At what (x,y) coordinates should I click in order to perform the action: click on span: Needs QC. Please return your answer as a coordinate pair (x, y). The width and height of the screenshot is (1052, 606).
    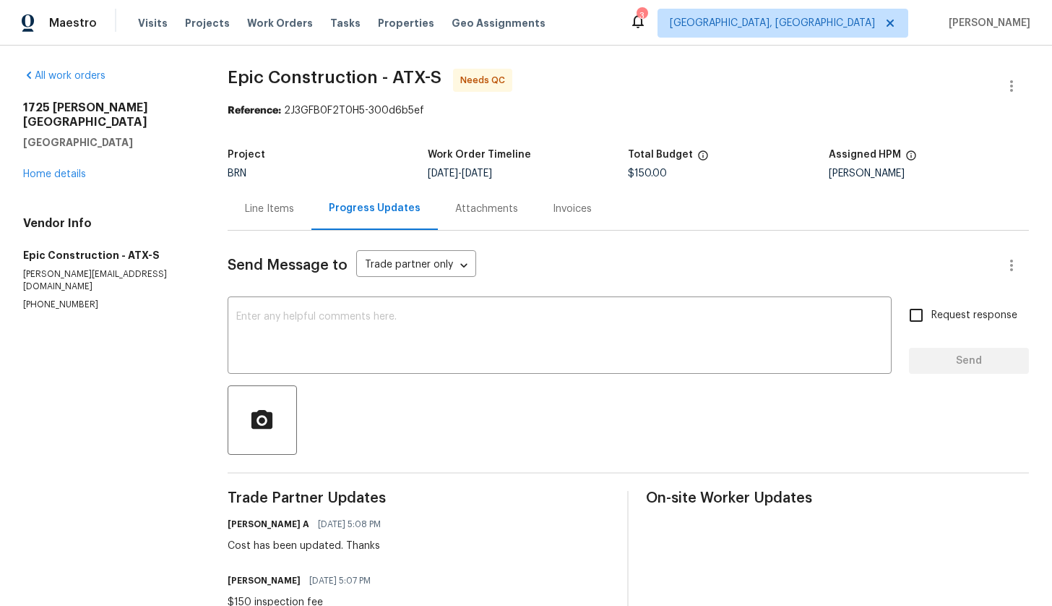
    Looking at the image, I should click on (486, 80).